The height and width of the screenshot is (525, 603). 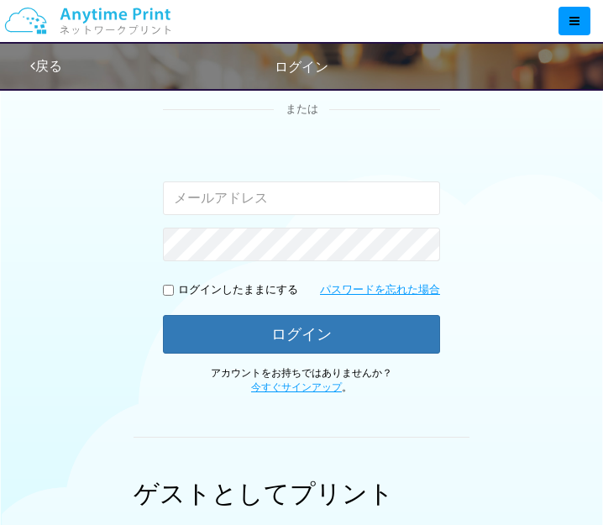 I want to click on a: パスワードを忘れた場合, so click(x=380, y=290).